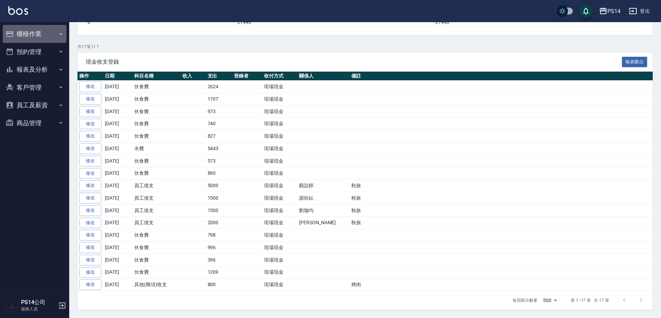  I want to click on h5: PS14公司, so click(39, 303).